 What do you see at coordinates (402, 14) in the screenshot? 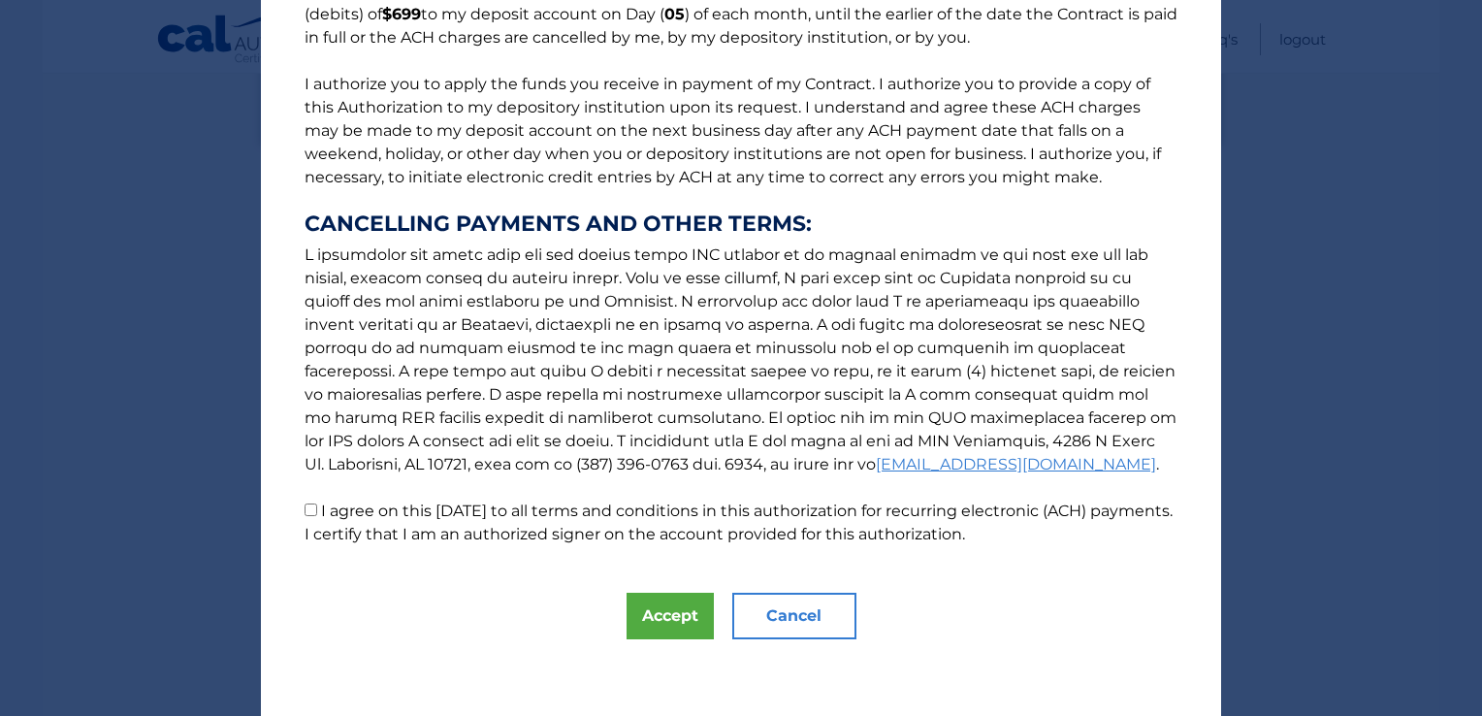
I see `b: $699` at bounding box center [402, 14].